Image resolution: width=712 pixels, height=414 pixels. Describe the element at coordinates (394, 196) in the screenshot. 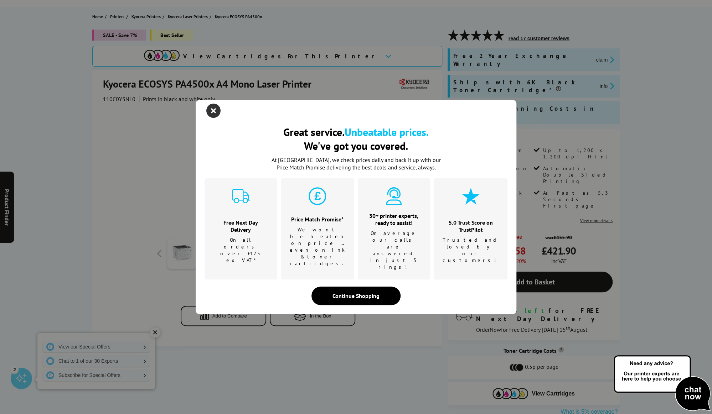

I see `img: expert-cyan.svg` at that location.